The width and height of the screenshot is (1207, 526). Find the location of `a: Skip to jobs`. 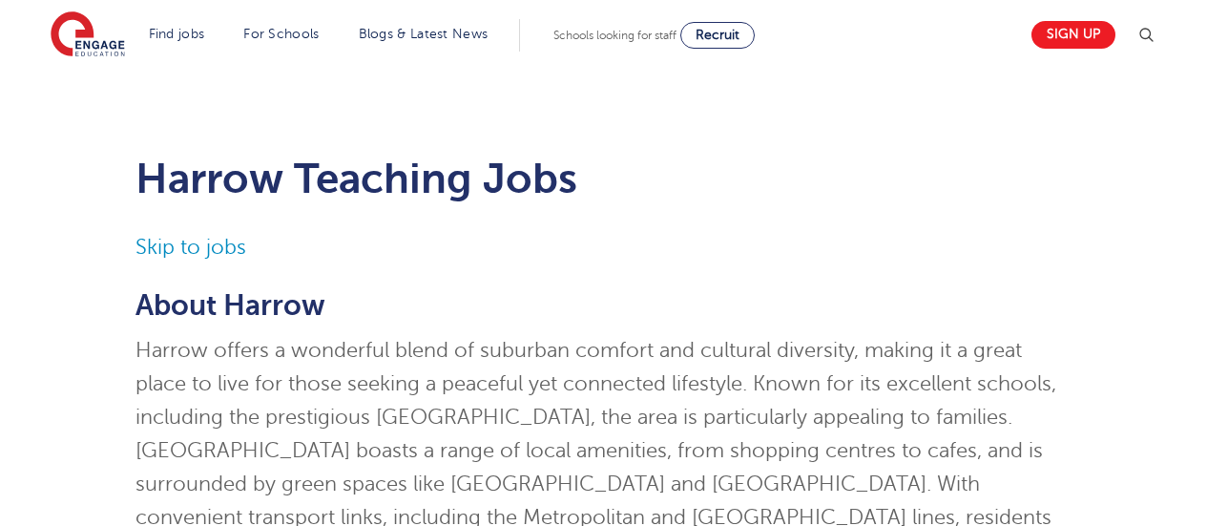

a: Skip to jobs is located at coordinates (191, 247).